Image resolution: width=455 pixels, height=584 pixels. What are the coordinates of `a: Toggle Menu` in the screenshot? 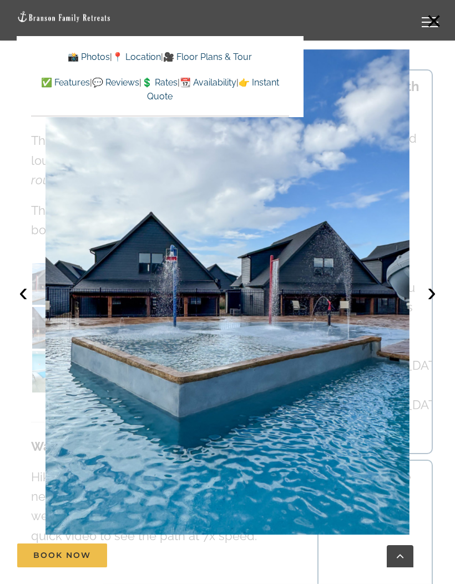 It's located at (430, 22).